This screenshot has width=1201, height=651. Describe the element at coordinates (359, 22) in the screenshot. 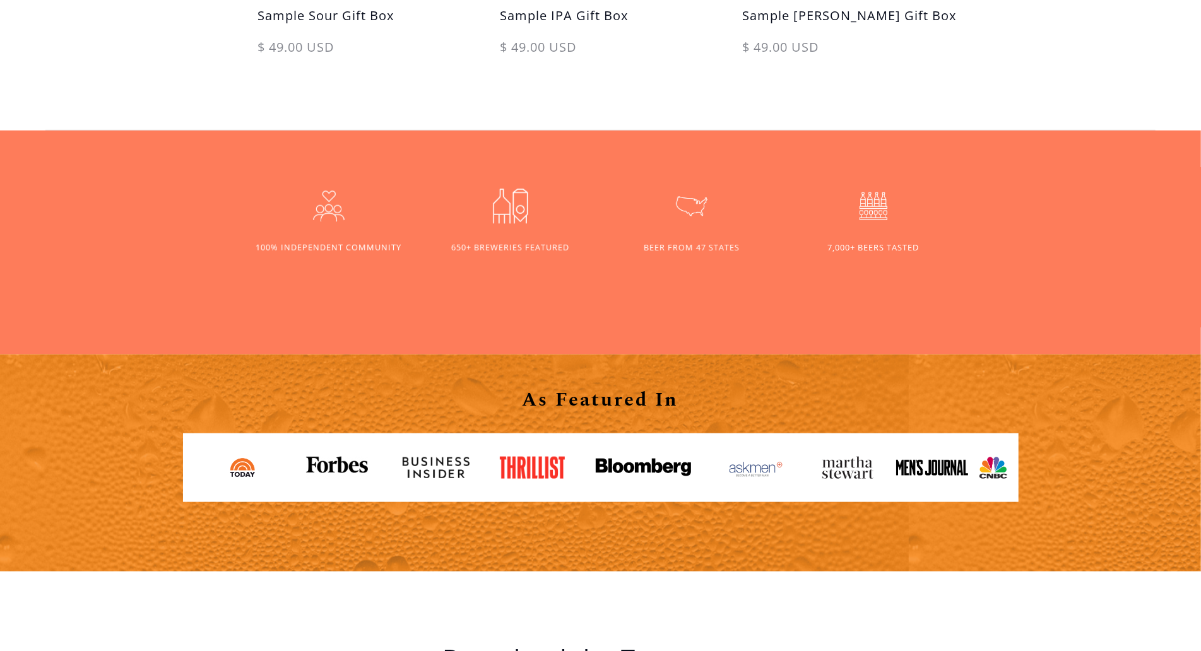

I see `h5: Sample Sour Gift Box` at that location.